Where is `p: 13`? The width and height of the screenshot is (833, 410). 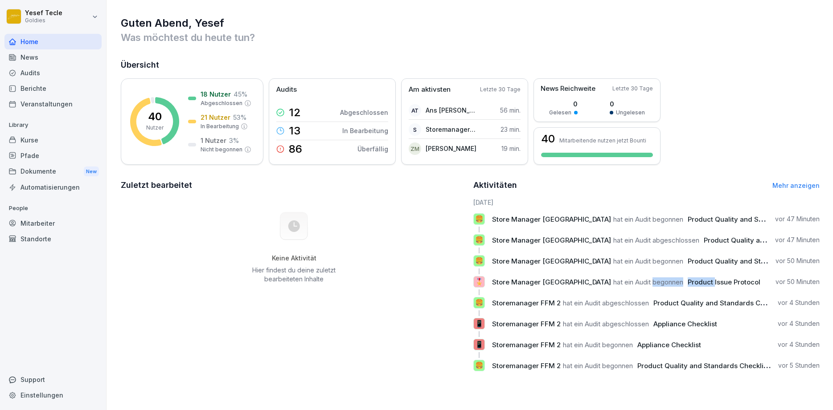
p: 13 is located at coordinates (294, 131).